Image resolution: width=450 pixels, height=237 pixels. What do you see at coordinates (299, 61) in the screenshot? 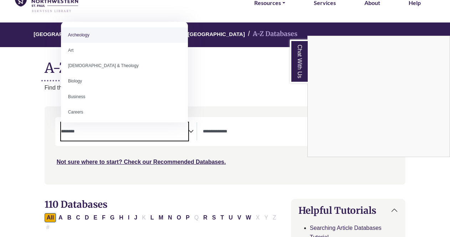
I see `a: Chat With Us` at bounding box center [299, 61].